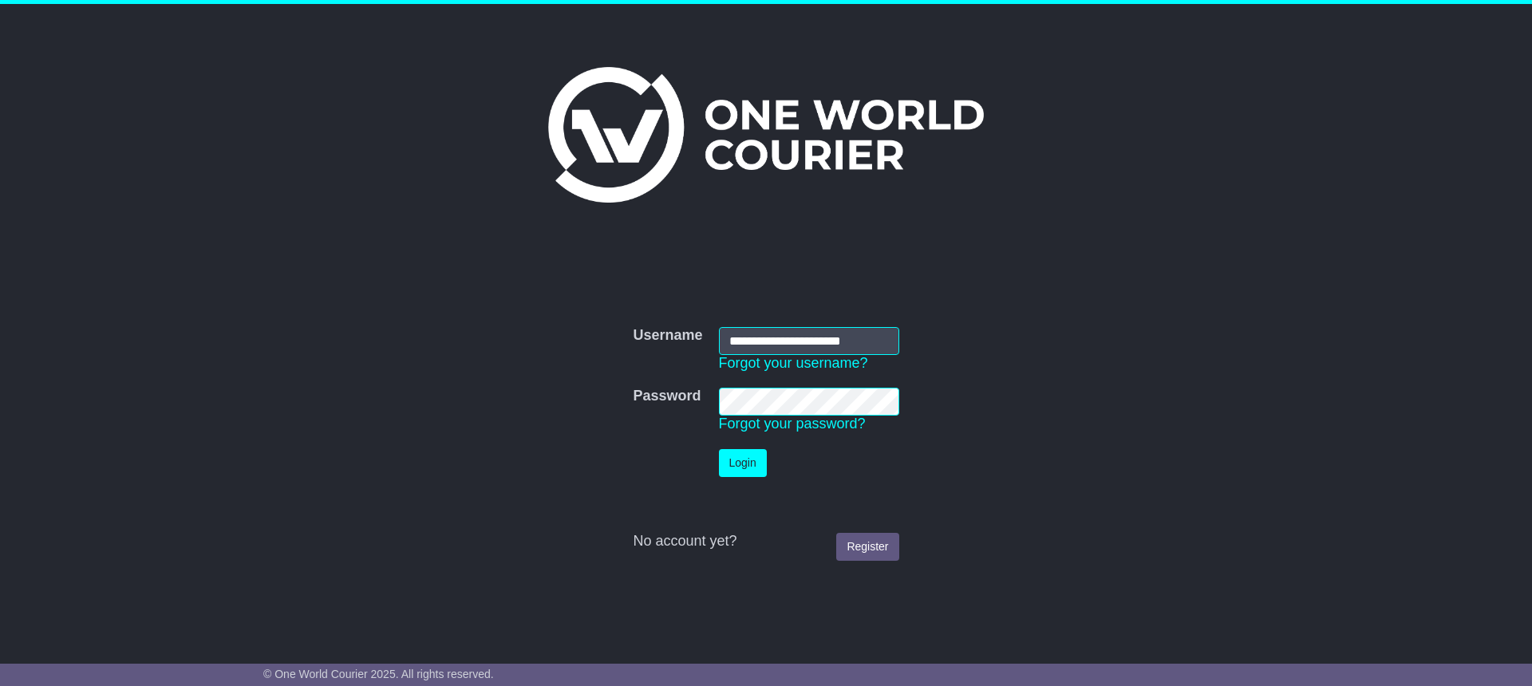 This screenshot has width=1532, height=686. What do you see at coordinates (667, 336) in the screenshot?
I see `label: Username` at bounding box center [667, 336].